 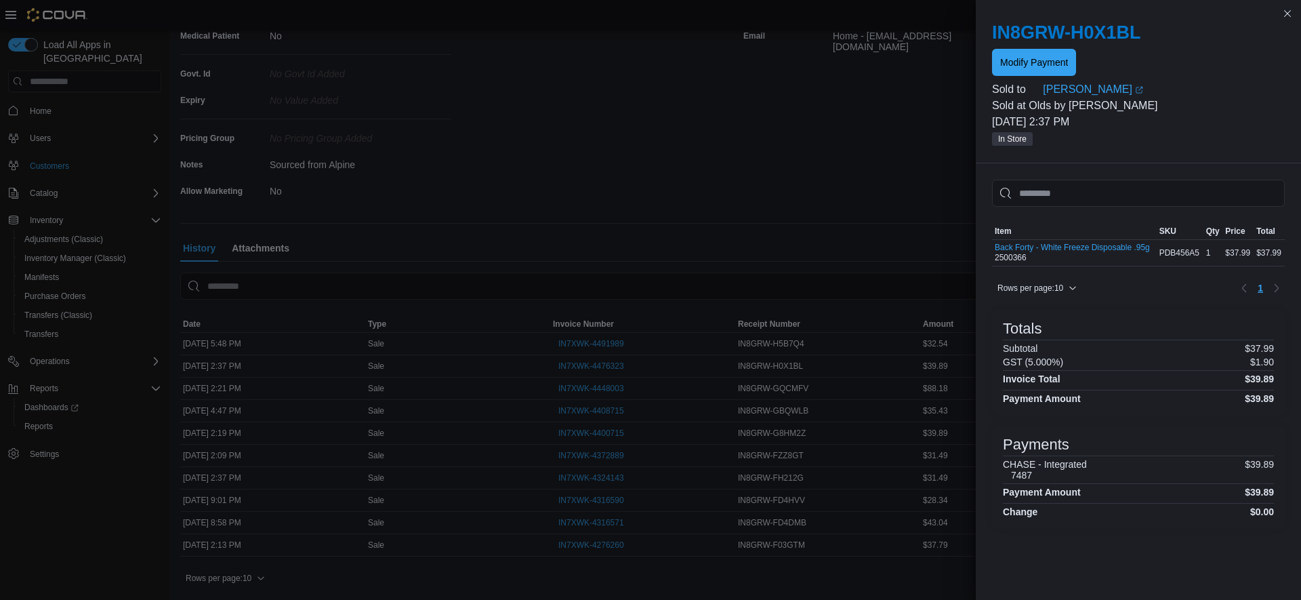 What do you see at coordinates (1213, 231) in the screenshot?
I see `span: Qty` at bounding box center [1213, 231].